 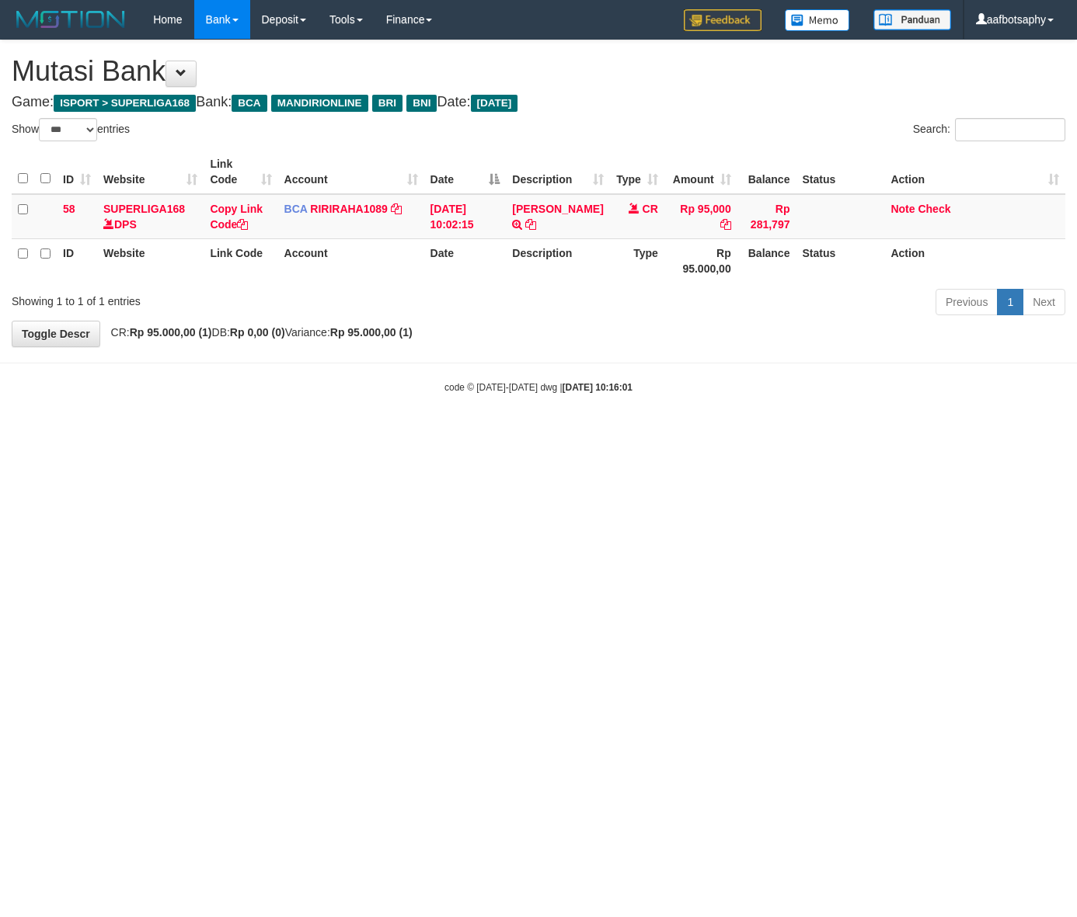 What do you see at coordinates (240, 260) in the screenshot?
I see `th: Link Code` at bounding box center [240, 260].